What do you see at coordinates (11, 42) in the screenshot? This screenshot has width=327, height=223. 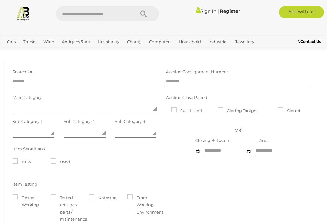 I see `a: Cars` at bounding box center [11, 42].